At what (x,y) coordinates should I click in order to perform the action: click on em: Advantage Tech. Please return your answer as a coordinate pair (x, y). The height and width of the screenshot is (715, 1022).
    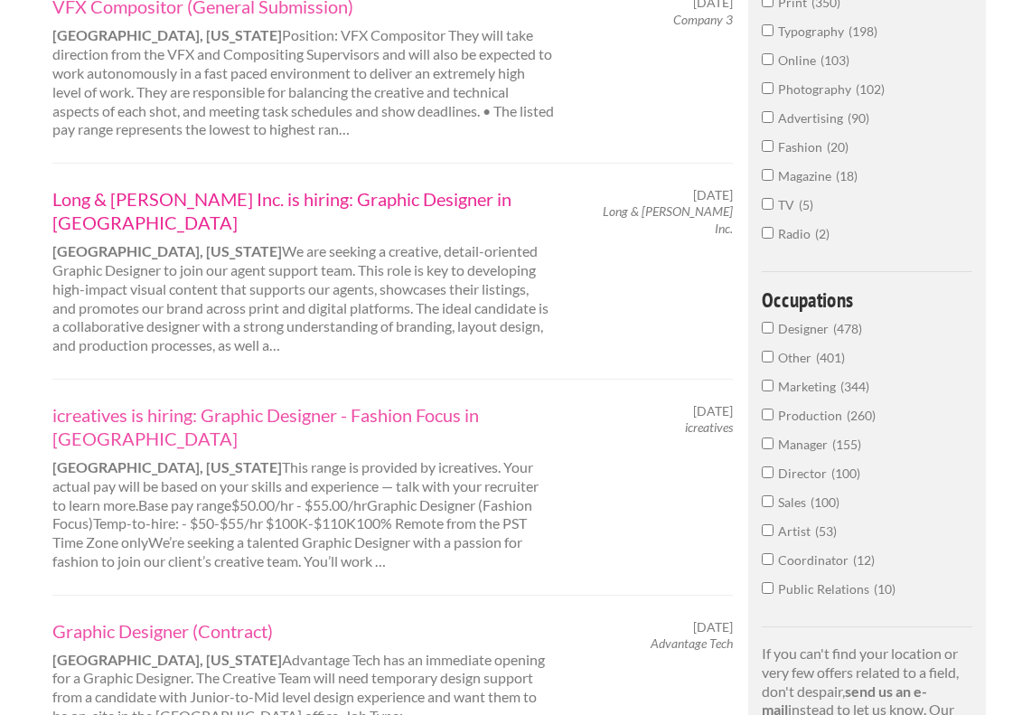
    Looking at the image, I should click on (691, 642).